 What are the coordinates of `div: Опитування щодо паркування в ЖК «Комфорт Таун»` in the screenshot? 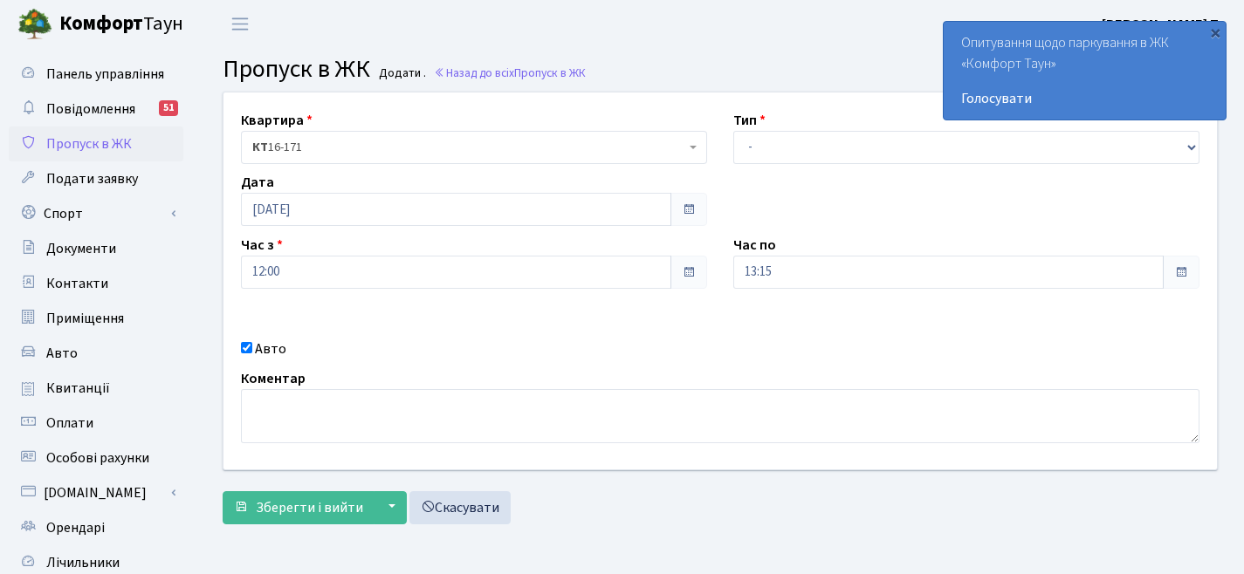 It's located at (1084, 71).